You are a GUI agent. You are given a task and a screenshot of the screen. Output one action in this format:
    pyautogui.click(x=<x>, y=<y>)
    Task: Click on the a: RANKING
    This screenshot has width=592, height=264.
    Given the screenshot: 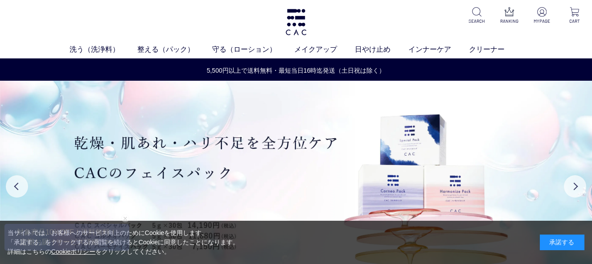 What is the action you would take?
    pyautogui.click(x=509, y=16)
    